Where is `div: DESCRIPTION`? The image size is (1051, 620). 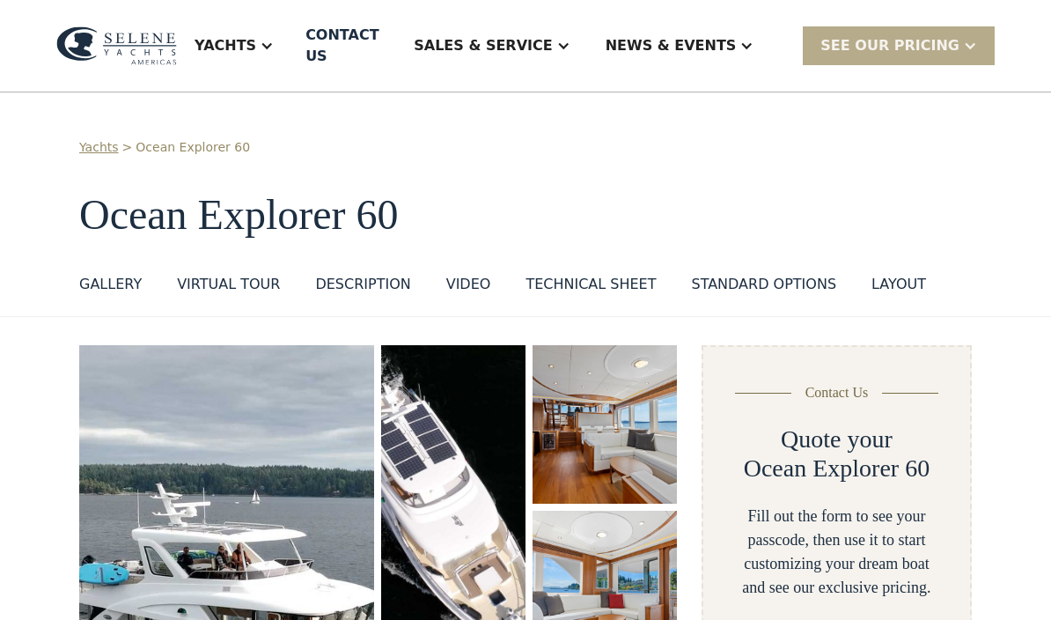 div: DESCRIPTION is located at coordinates (363, 284).